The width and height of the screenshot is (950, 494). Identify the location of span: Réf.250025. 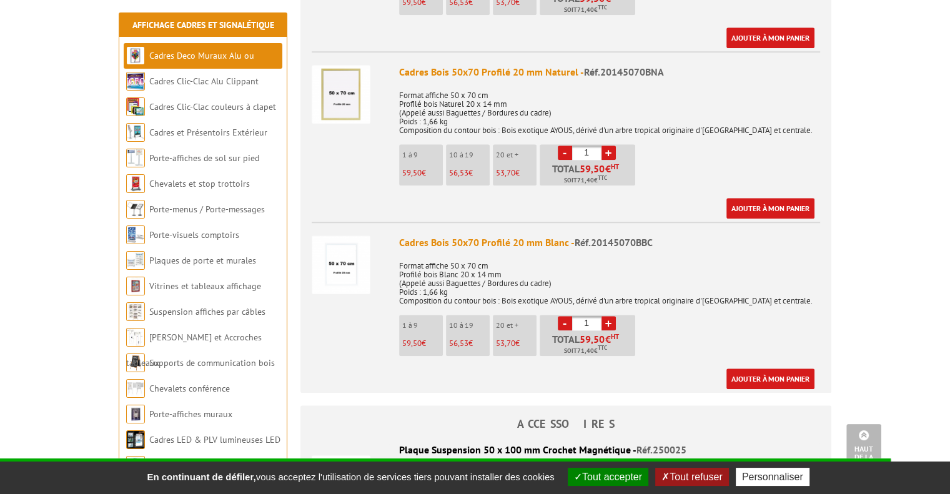
(662, 450).